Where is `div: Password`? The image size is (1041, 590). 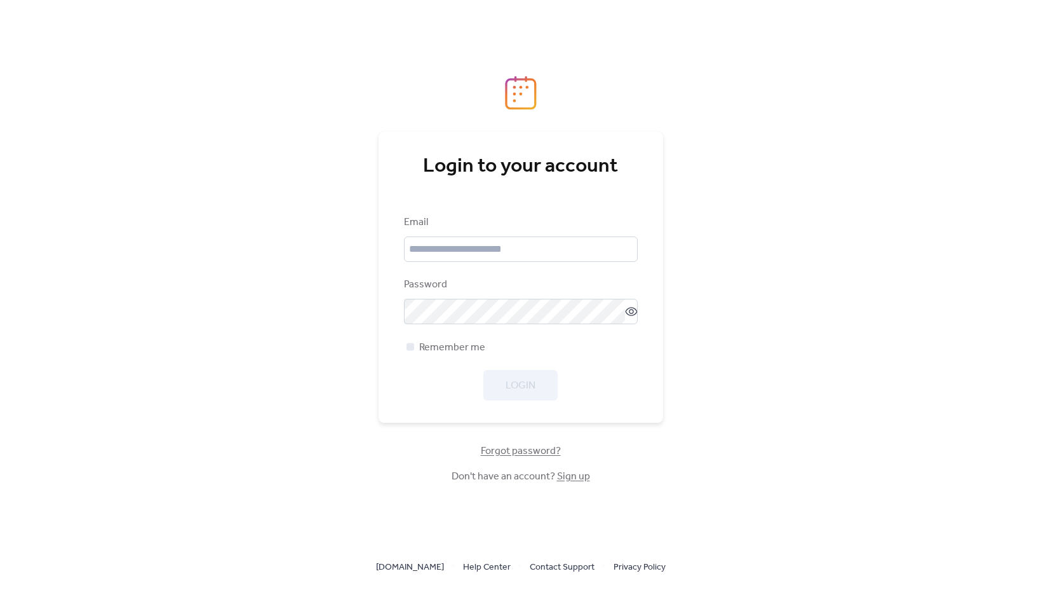
div: Password is located at coordinates (520, 285).